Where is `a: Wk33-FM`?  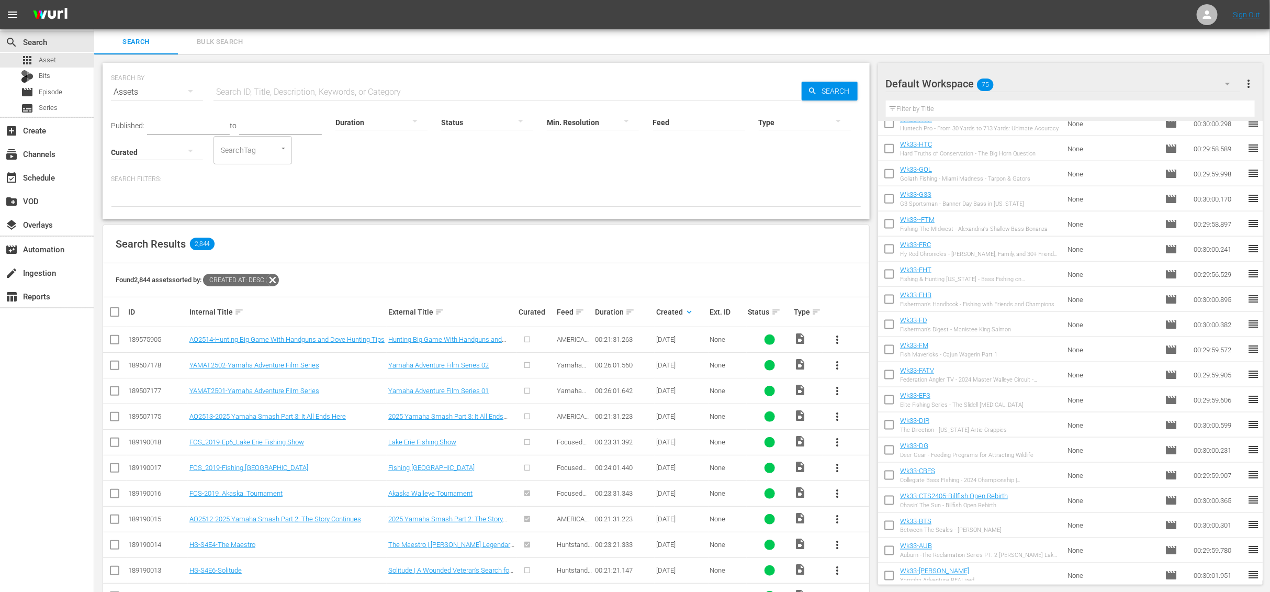 a: Wk33-FM is located at coordinates (914, 345).